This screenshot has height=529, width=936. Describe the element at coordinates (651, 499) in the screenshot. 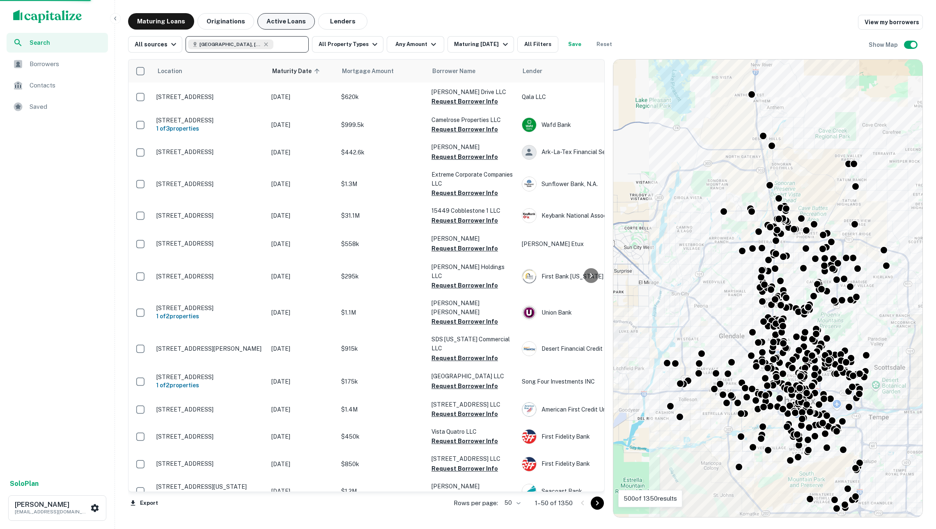

I see `p: 500 of 1350 results` at that location.